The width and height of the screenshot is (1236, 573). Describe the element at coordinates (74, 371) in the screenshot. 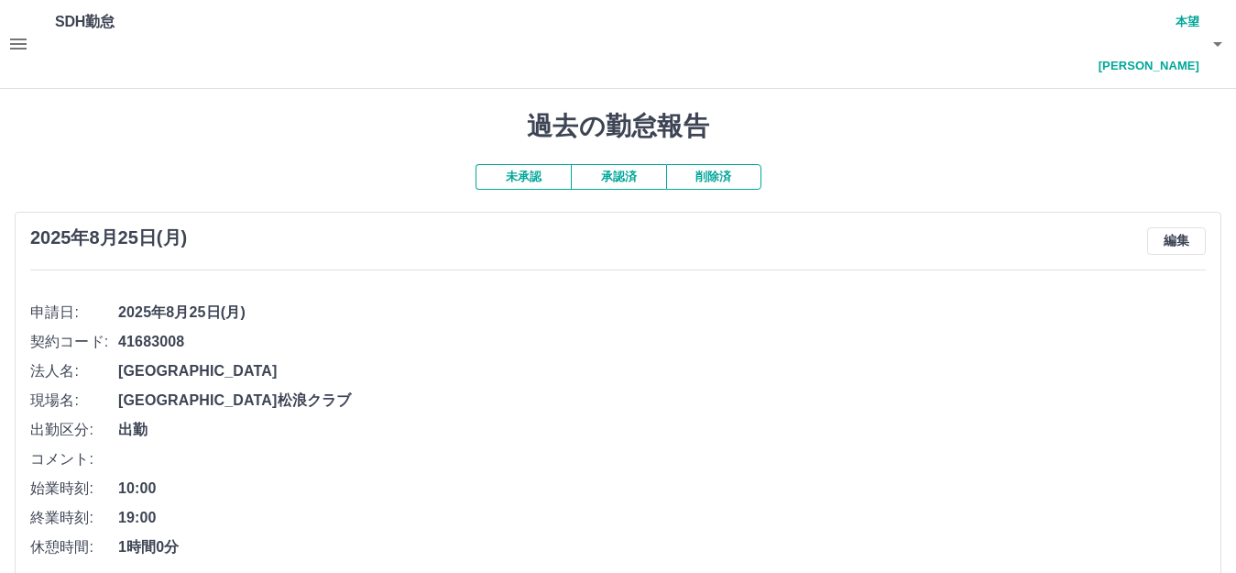

I see `span: 法人名:` at that location.